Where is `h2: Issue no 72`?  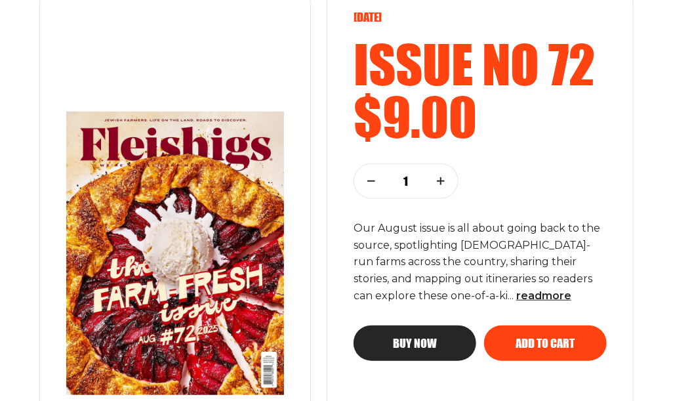
h2: Issue no 72 is located at coordinates (480, 64).